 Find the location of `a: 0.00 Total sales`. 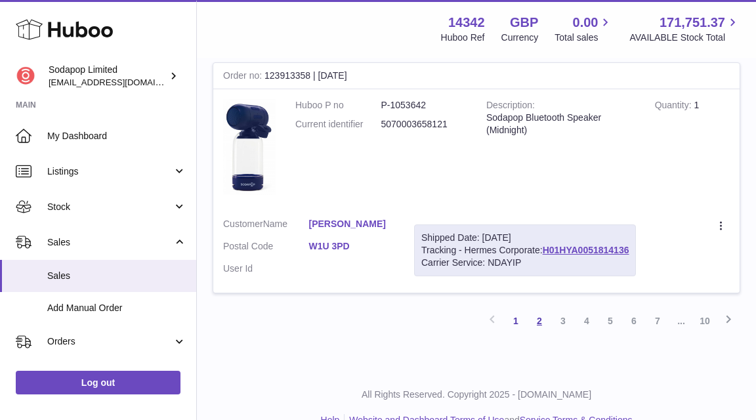

a: 0.00 Total sales is located at coordinates (583, 29).